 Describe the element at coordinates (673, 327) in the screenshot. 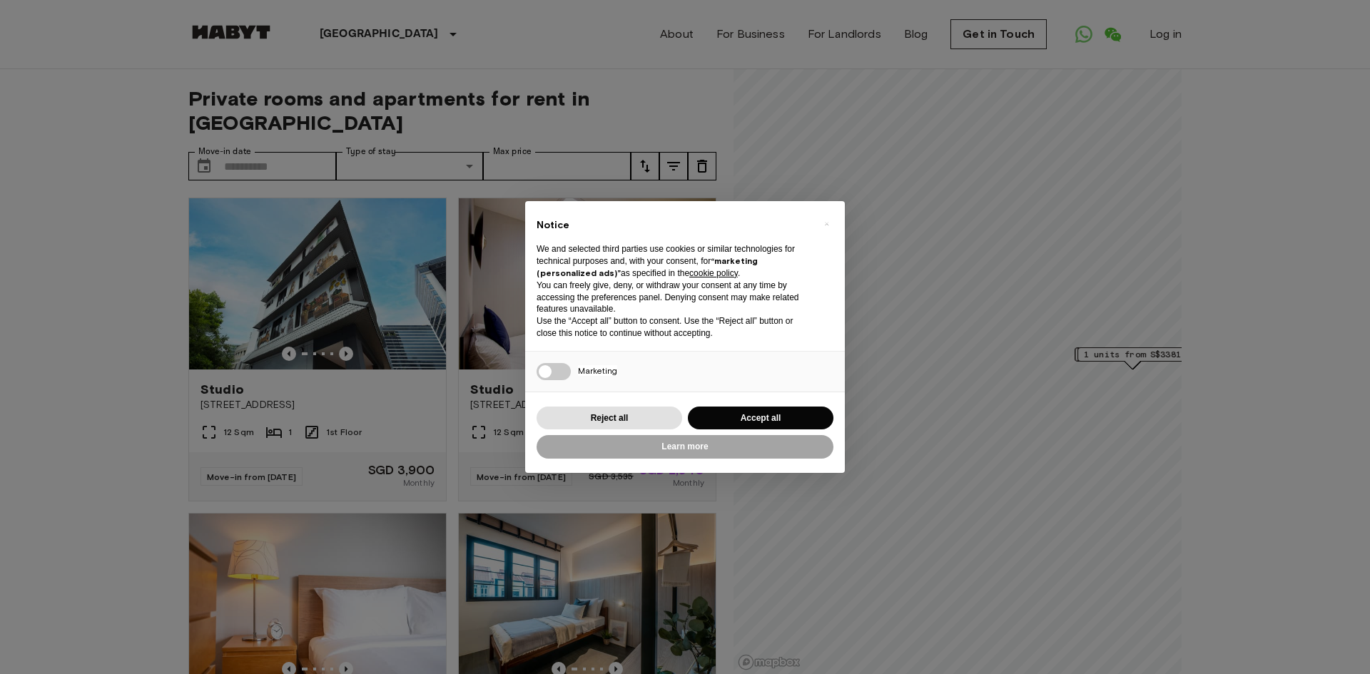

I see `p: Use the “Accept all” button to consent. Use the “Reject all” button or close this notice to conti...` at that location.